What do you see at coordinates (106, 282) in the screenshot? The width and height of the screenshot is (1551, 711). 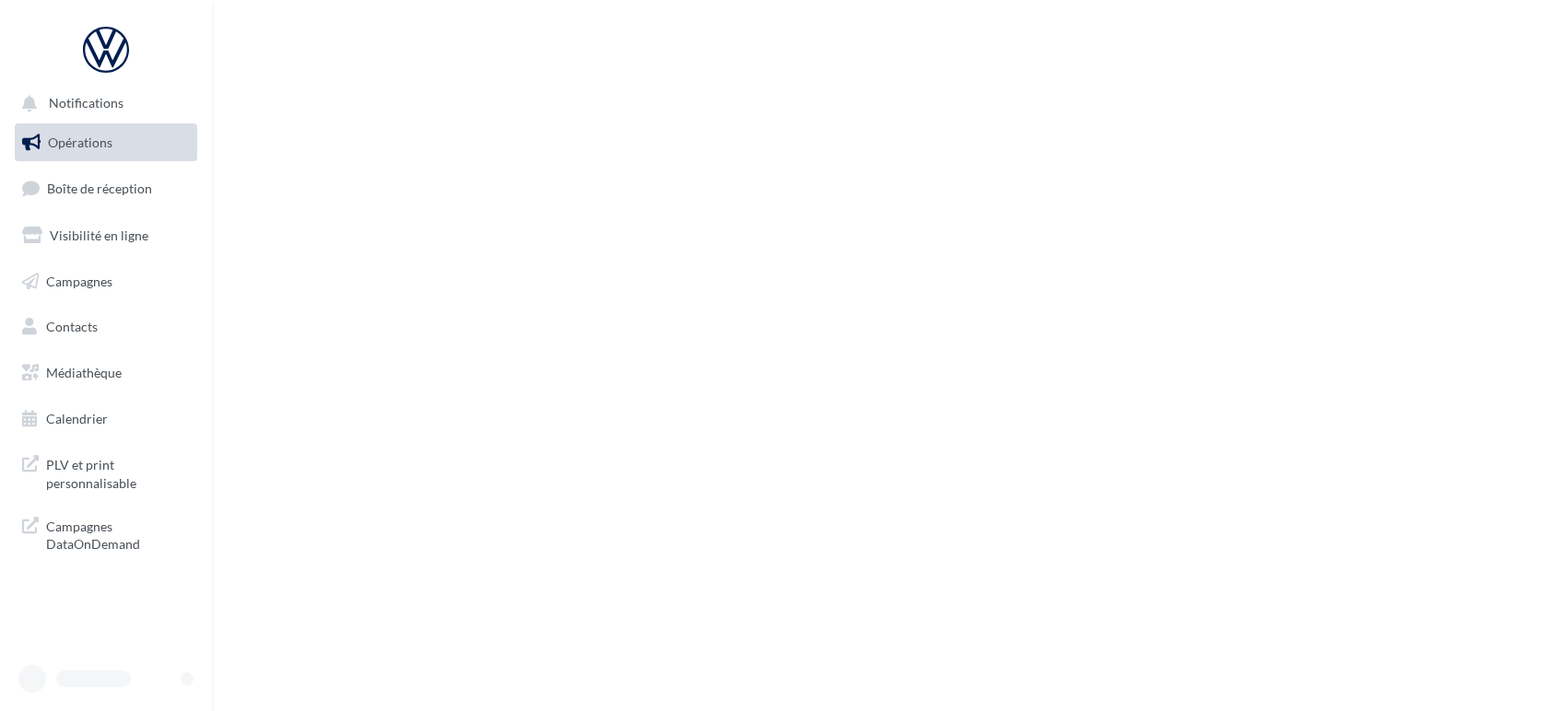 I see `a: Campagnes` at bounding box center [106, 282].